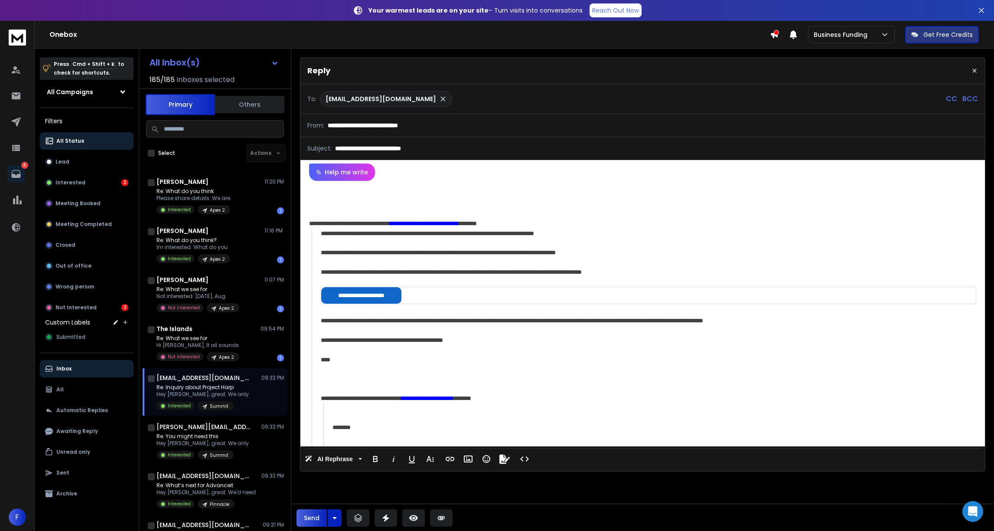 The height and width of the screenshot is (531, 994). What do you see at coordinates (82, 410) in the screenshot?
I see `p: Automatic Replies` at bounding box center [82, 410].